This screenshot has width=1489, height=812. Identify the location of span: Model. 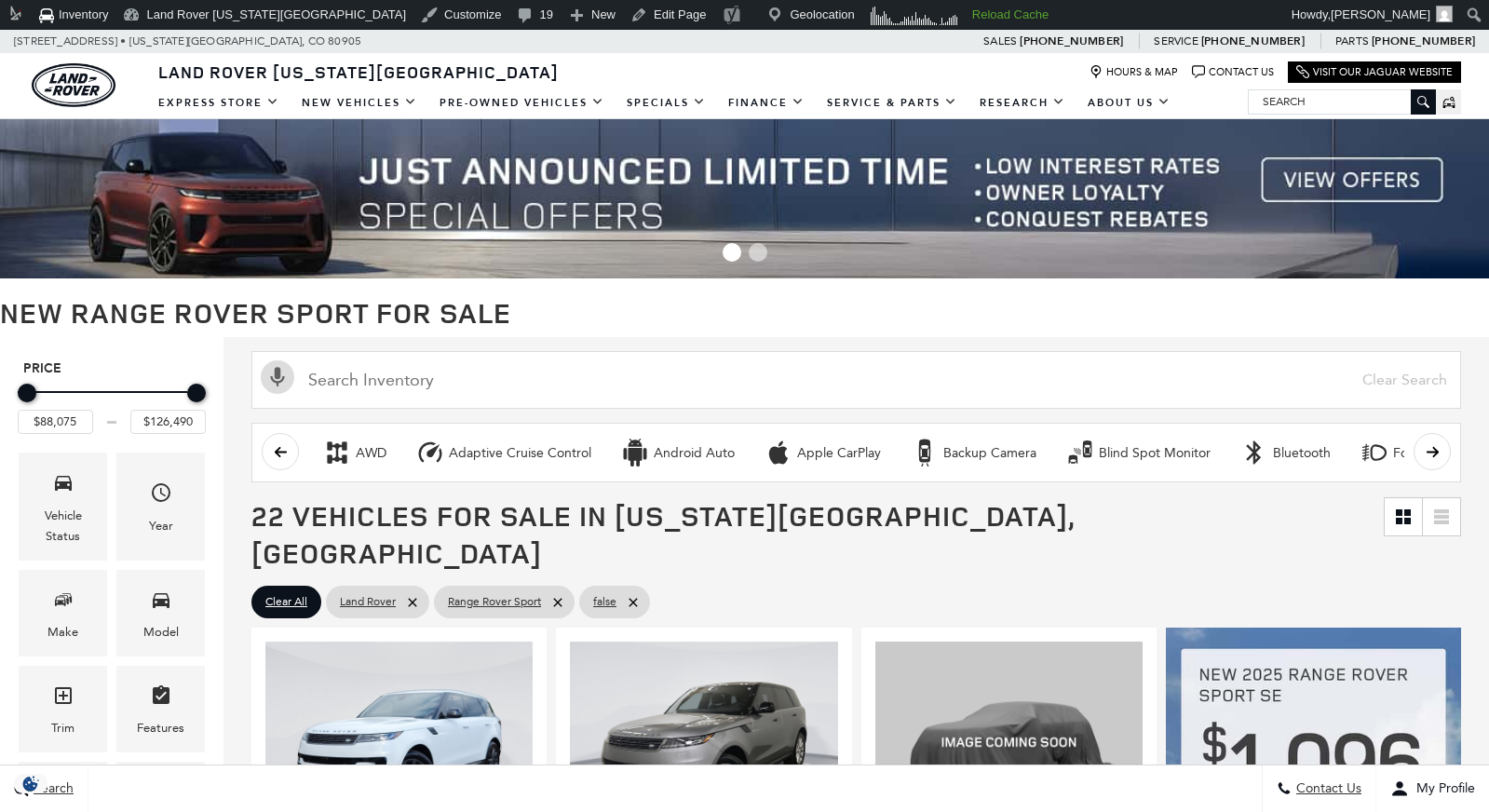
(161, 603).